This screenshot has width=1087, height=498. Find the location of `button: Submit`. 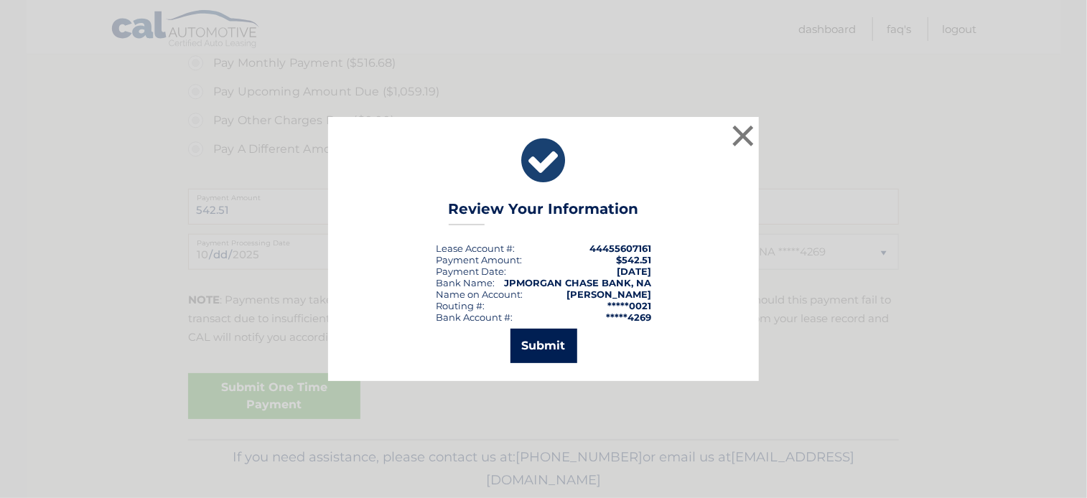

button: Submit is located at coordinates (543, 346).